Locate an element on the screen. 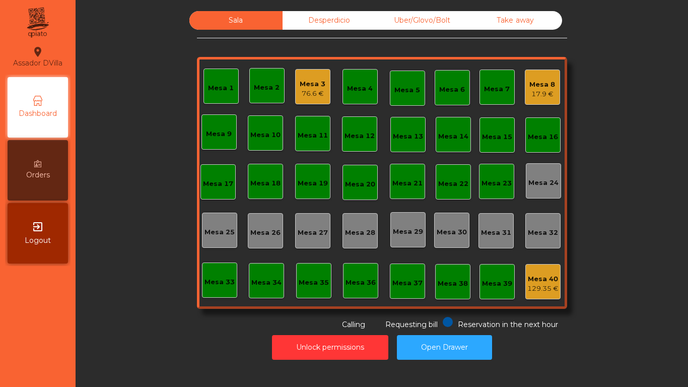 The height and width of the screenshot is (387, 688). button: Unlock permissions is located at coordinates (330, 347).